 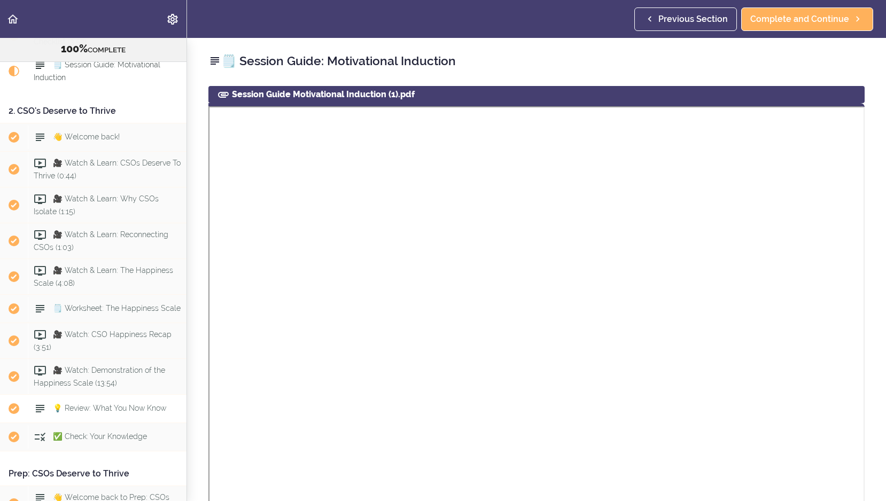 What do you see at coordinates (74, 49) in the screenshot?
I see `span: 100%` at bounding box center [74, 49].